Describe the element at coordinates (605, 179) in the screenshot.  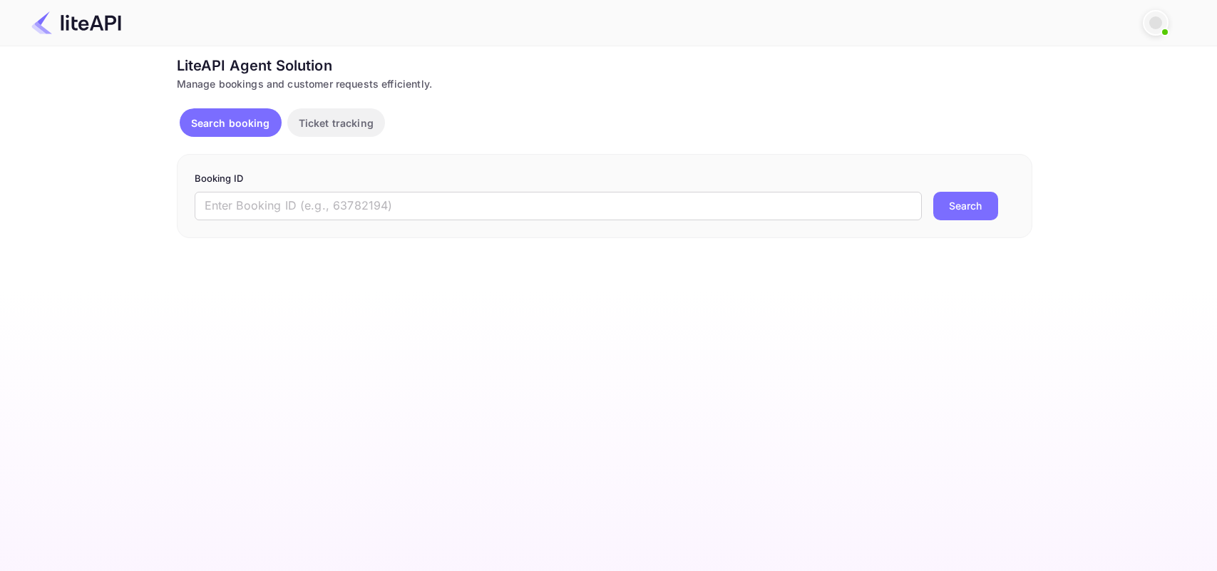
I see `p: Booking ID` at that location.